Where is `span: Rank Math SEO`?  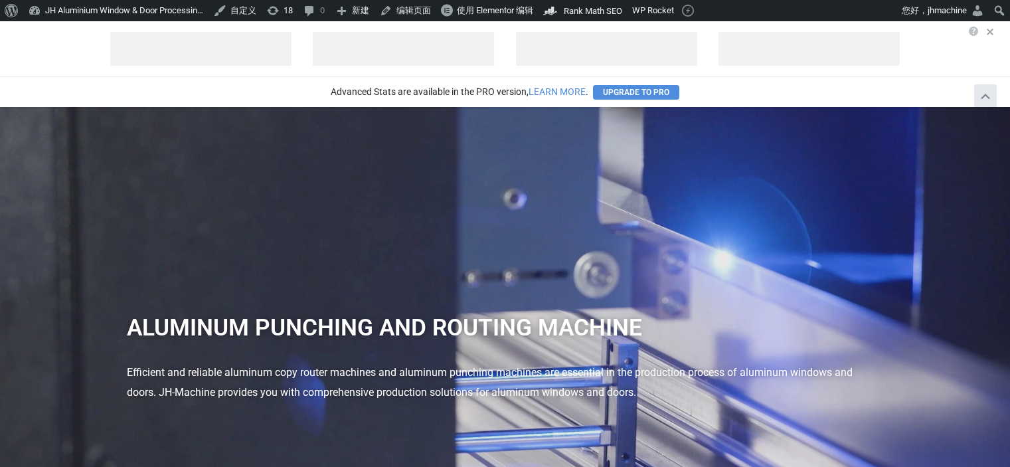
span: Rank Math SEO is located at coordinates (593, 11).